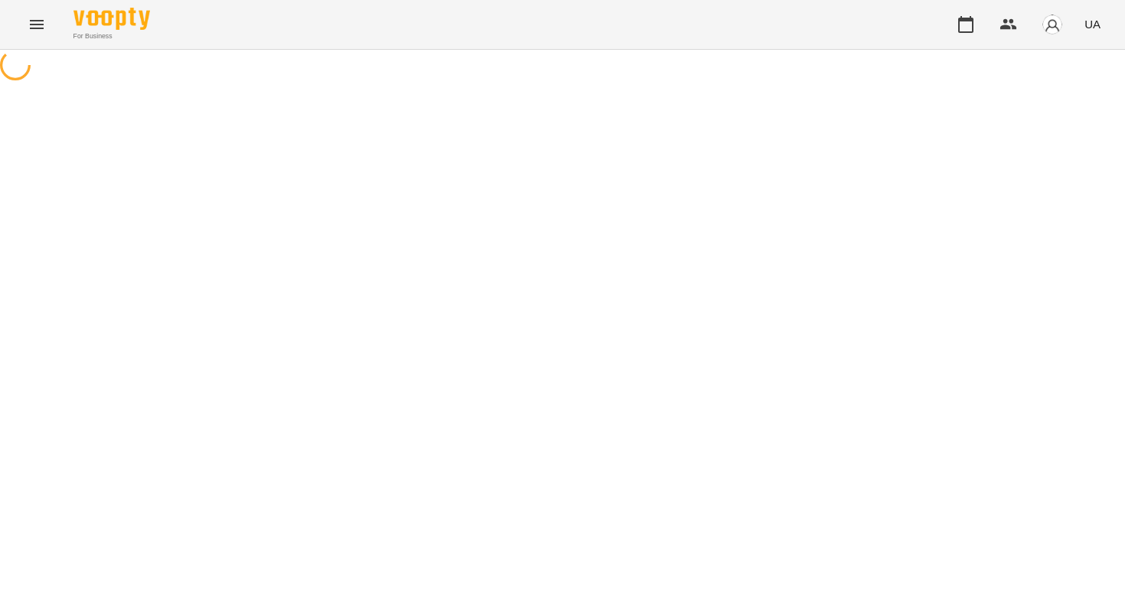 This screenshot has width=1125, height=591. Describe the element at coordinates (112, 36) in the screenshot. I see `span: For Business` at that location.